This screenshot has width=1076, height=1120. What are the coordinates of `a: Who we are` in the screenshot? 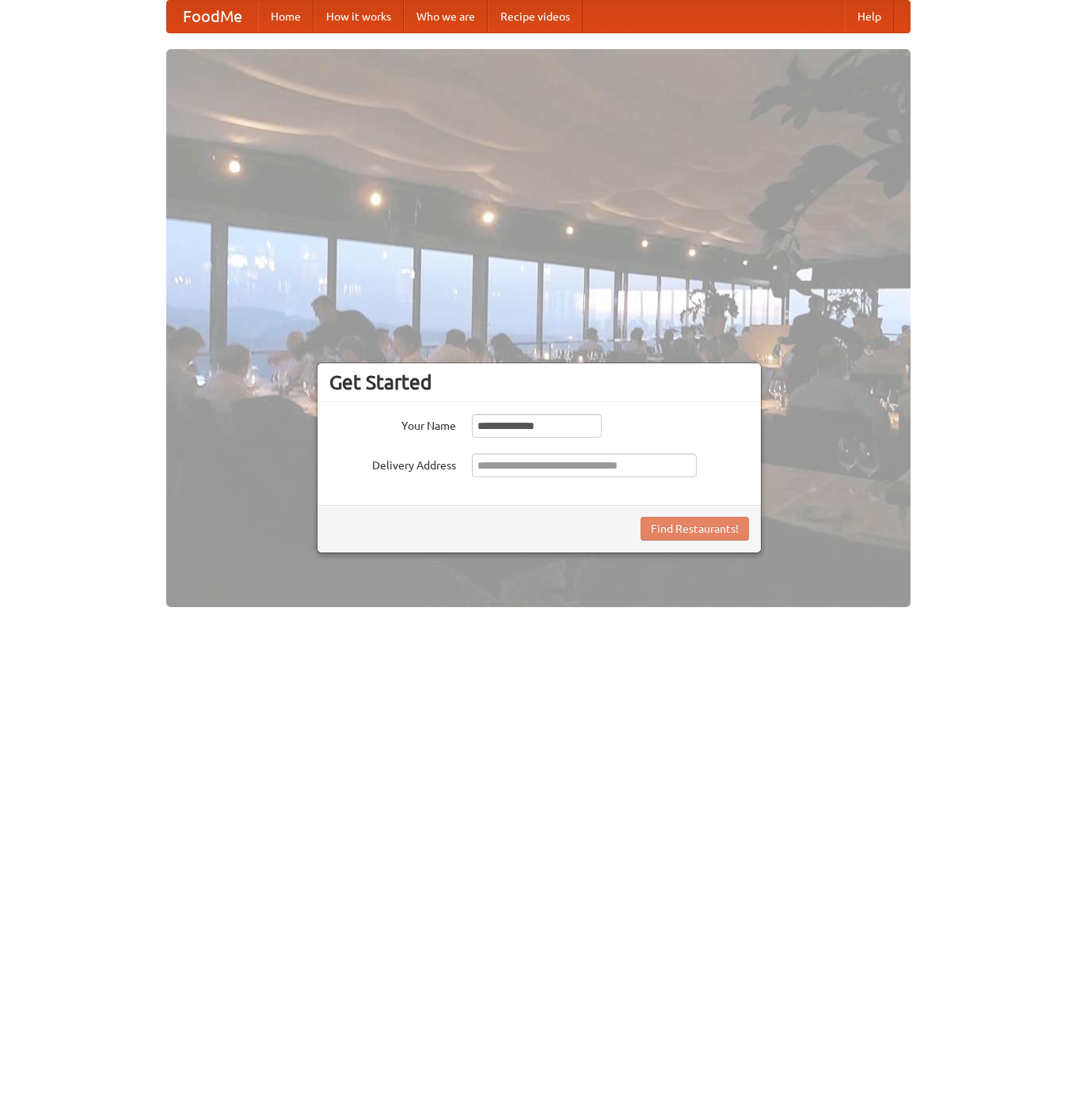 It's located at (445, 17).